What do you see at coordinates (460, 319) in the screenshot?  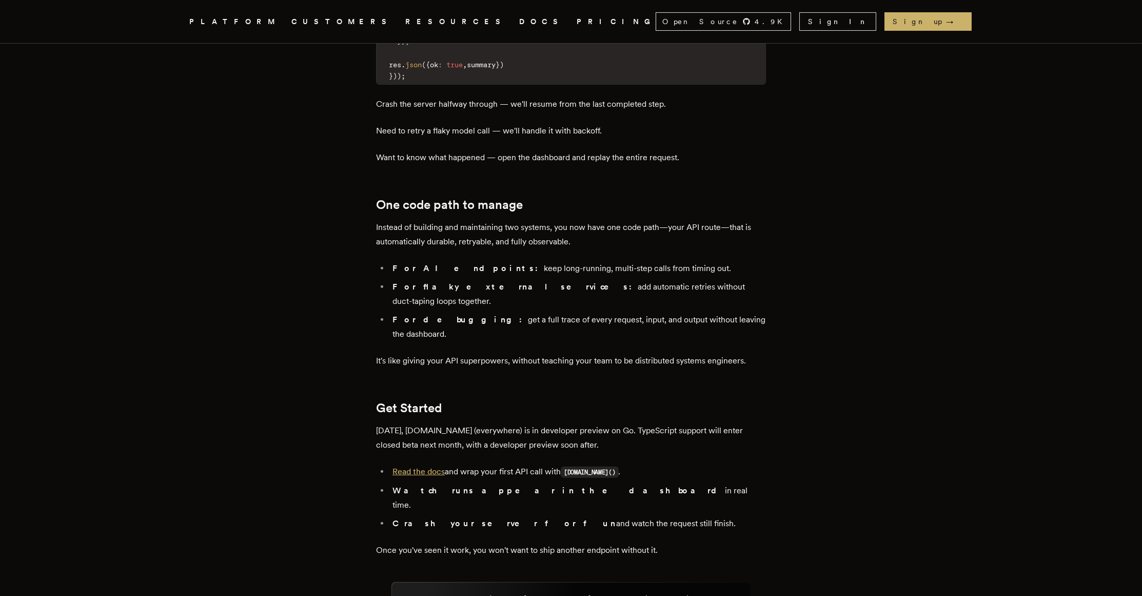 I see `strong: For debugging:` at bounding box center [460, 319].